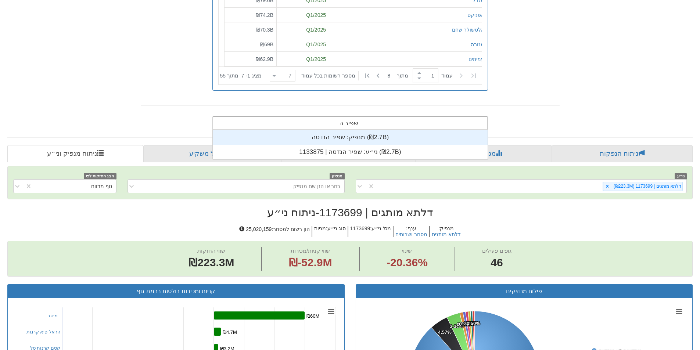  What do you see at coordinates (447, 76) in the screenshot?
I see `span: ‏עמוד` at bounding box center [447, 76].